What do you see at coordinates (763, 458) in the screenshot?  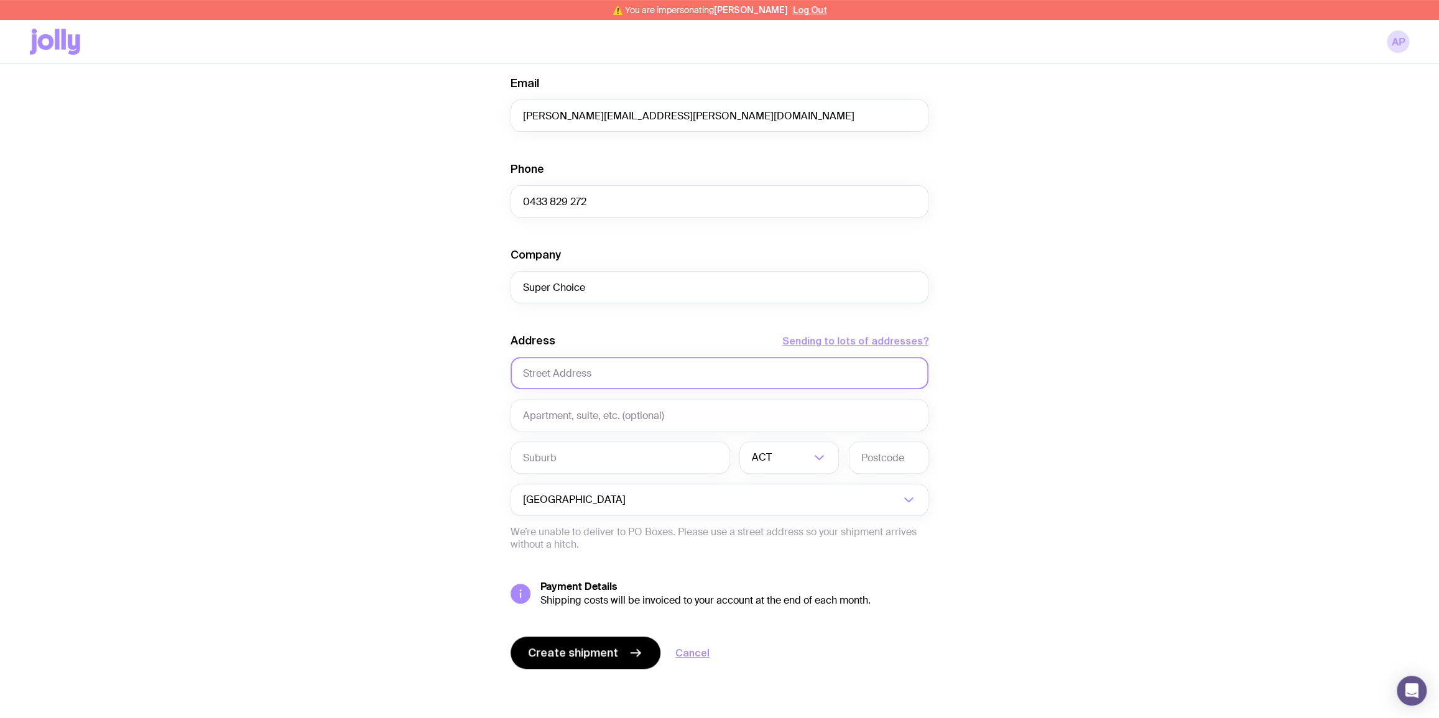 I see `span: ACT` at bounding box center [763, 458].